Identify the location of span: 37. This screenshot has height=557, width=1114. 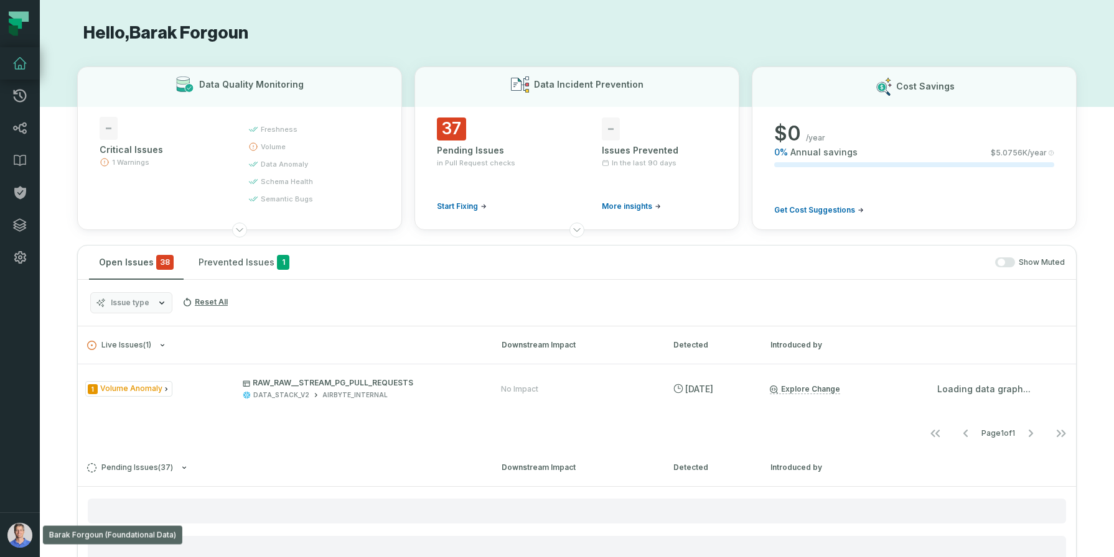
(451, 129).